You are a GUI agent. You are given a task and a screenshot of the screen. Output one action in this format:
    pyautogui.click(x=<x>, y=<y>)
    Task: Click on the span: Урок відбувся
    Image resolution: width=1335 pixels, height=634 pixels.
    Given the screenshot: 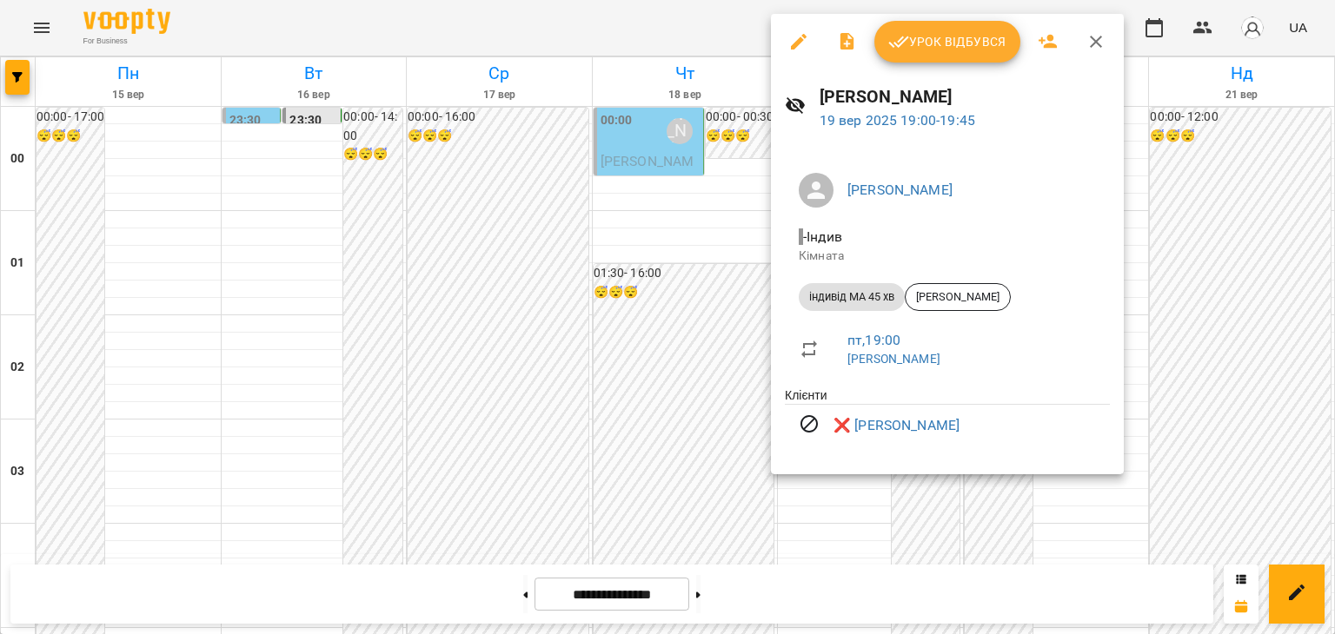 What is the action you would take?
    pyautogui.click(x=947, y=42)
    